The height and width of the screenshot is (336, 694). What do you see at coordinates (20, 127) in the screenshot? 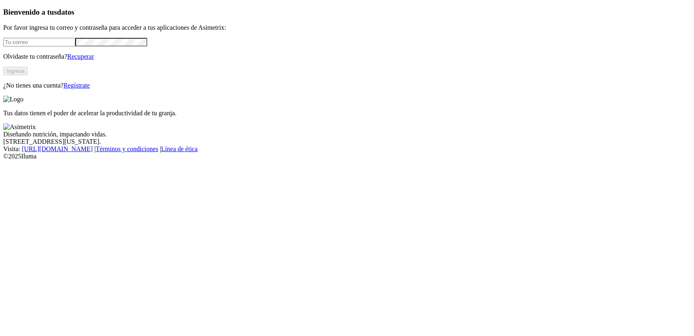
I see `img: Asimetrix` at bounding box center [20, 127].